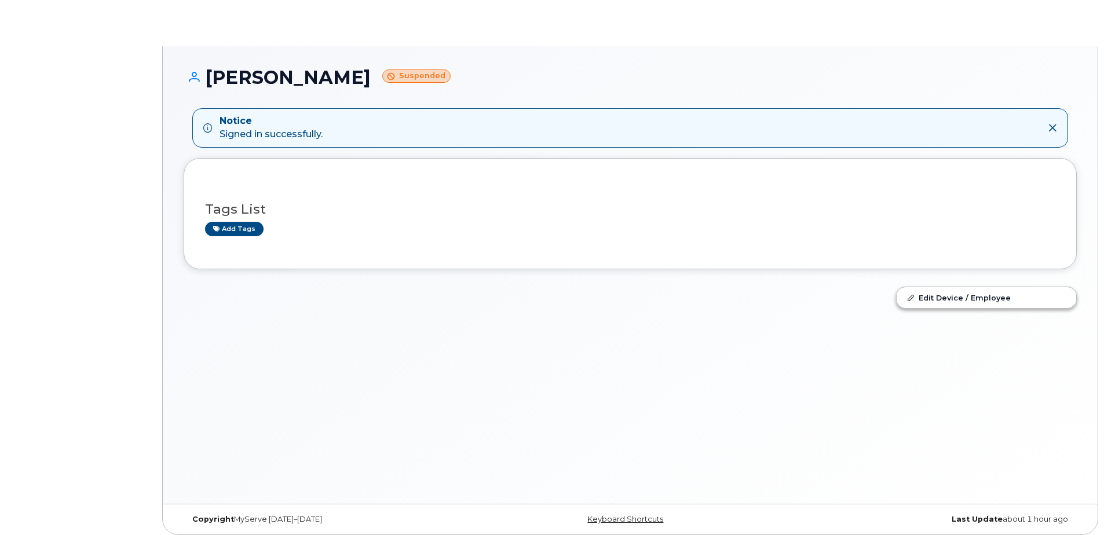 The height and width of the screenshot is (535, 1104). What do you see at coordinates (234, 229) in the screenshot?
I see `a: Add tags` at bounding box center [234, 229].